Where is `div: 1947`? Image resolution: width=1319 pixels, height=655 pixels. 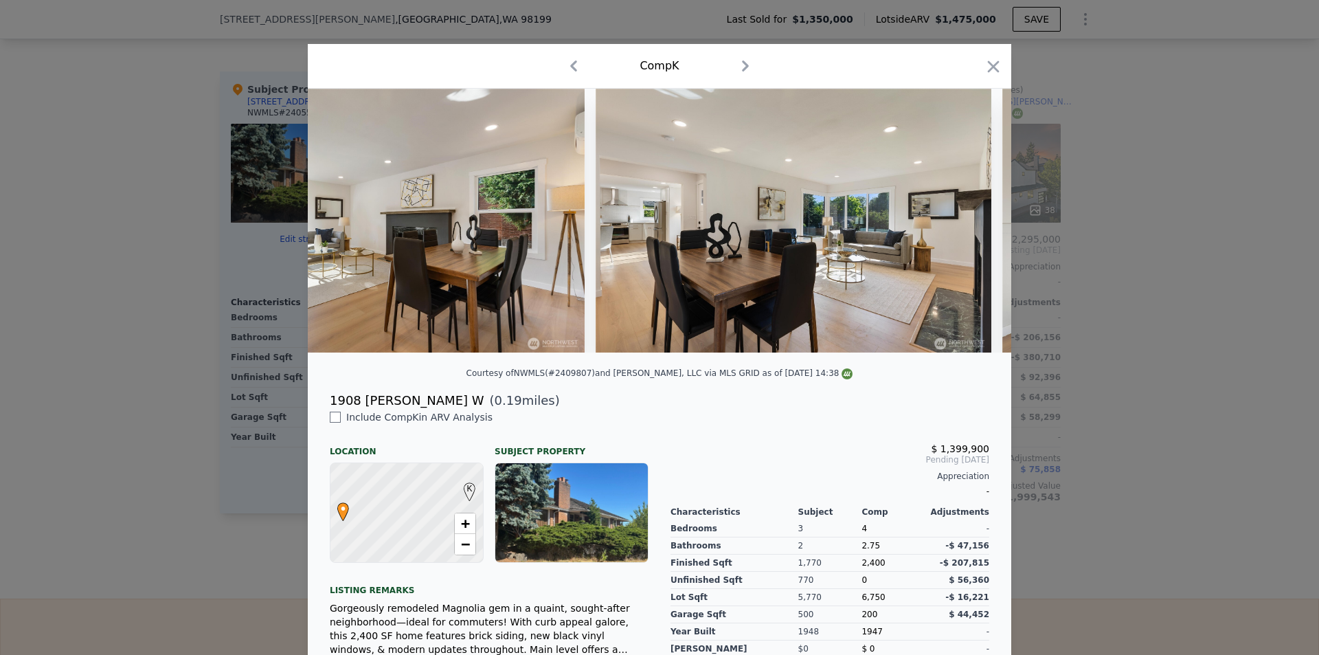
div: 1947 is located at coordinates (893, 631).